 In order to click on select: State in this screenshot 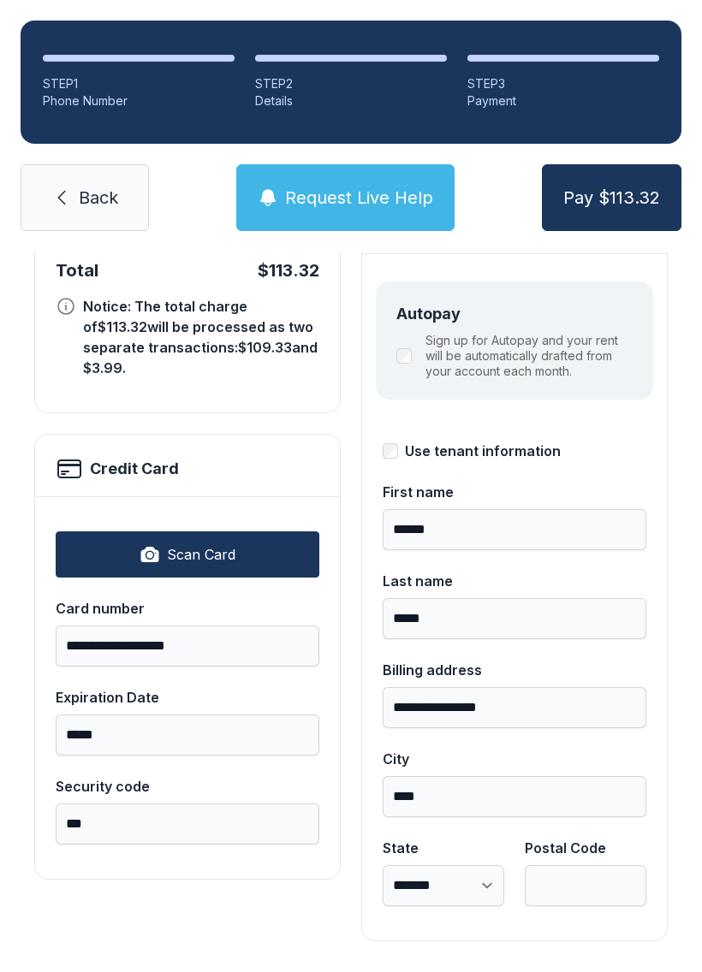, I will do `click(443, 886)`.